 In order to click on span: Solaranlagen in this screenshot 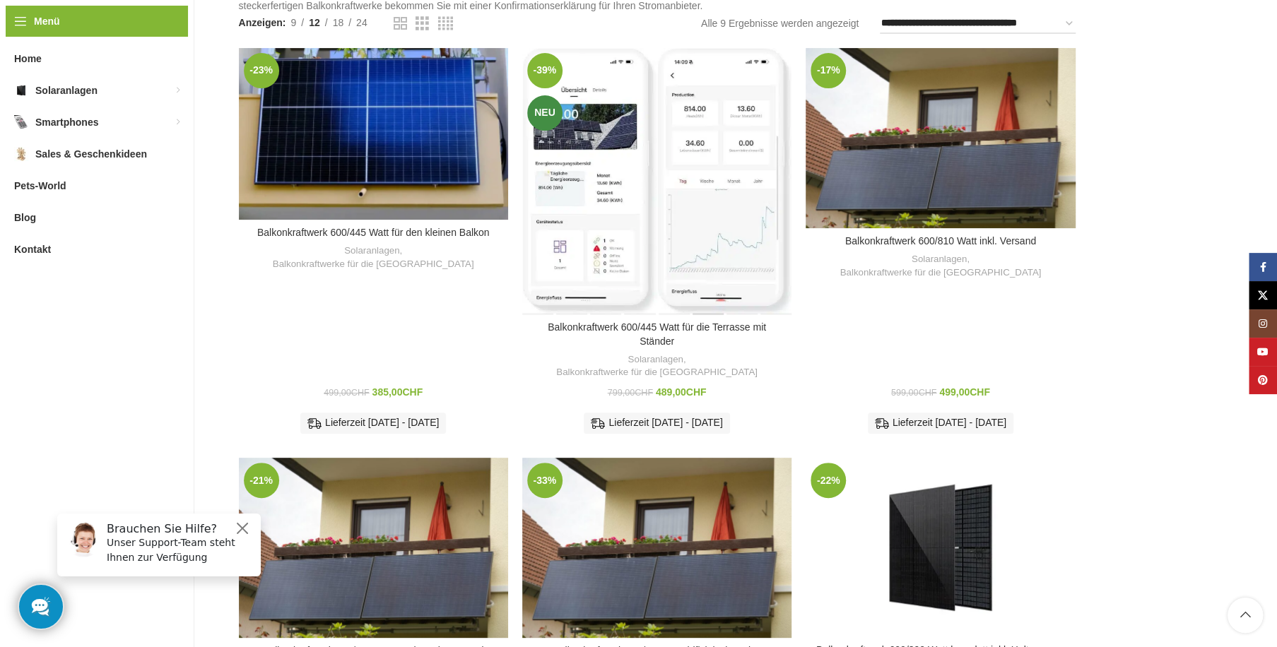, I will do `click(66, 90)`.